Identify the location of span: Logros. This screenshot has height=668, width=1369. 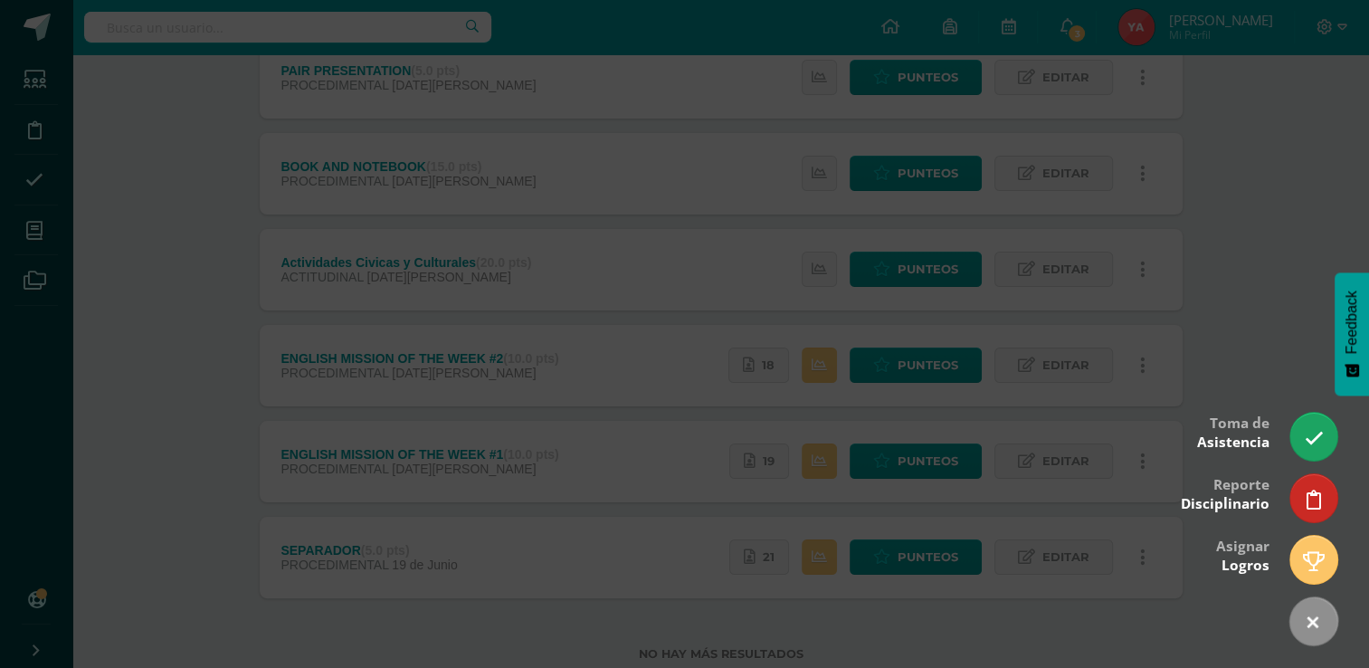
(1245, 565).